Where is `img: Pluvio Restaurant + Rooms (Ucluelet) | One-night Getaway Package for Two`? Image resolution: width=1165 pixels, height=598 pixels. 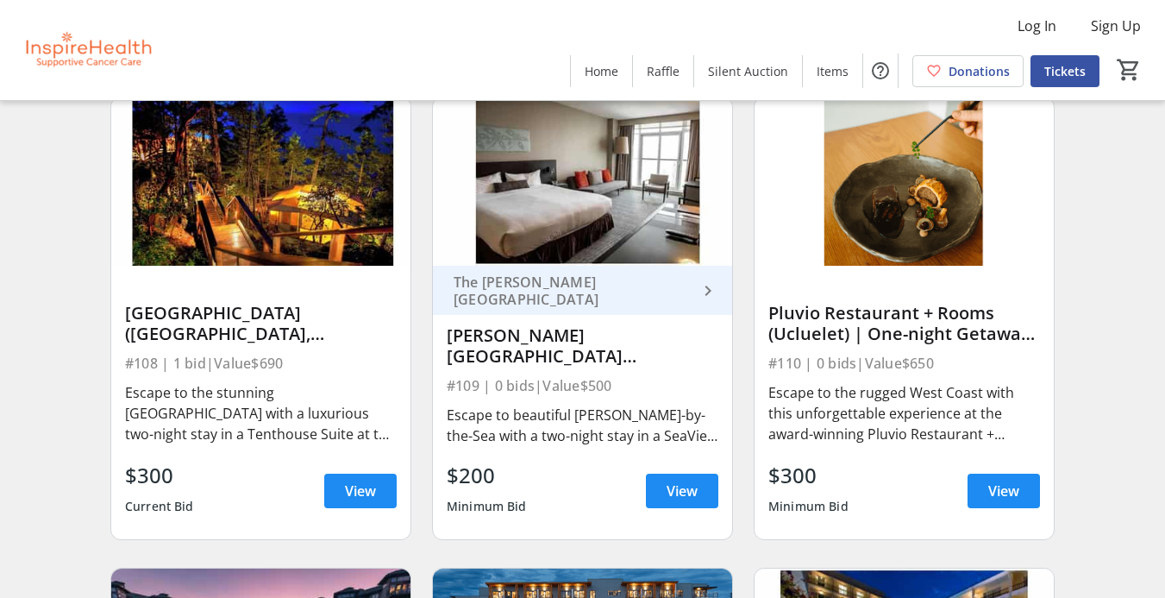 img: Pluvio Restaurant + Rooms (Ucluelet) | One-night Getaway Package for Two is located at coordinates (904, 181).